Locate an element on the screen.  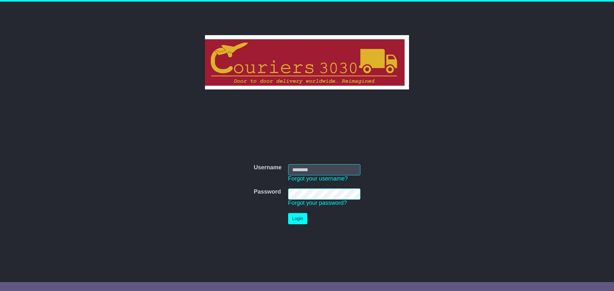
img: Couriers 3030 is located at coordinates (307, 62).